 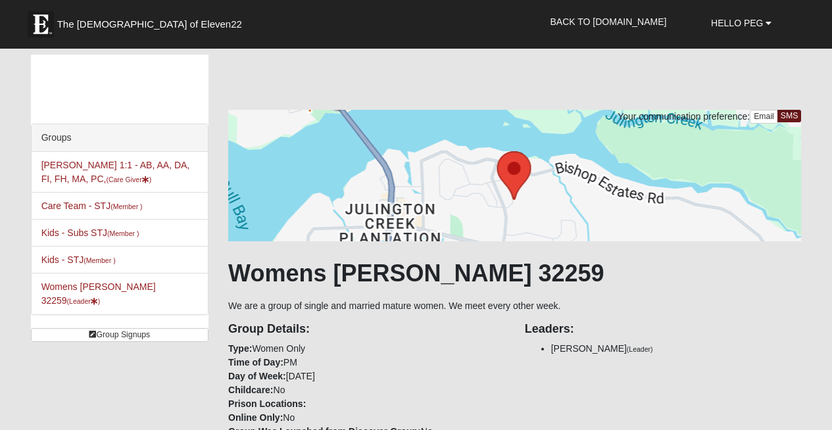 I want to click on strong: Childcare:, so click(x=250, y=390).